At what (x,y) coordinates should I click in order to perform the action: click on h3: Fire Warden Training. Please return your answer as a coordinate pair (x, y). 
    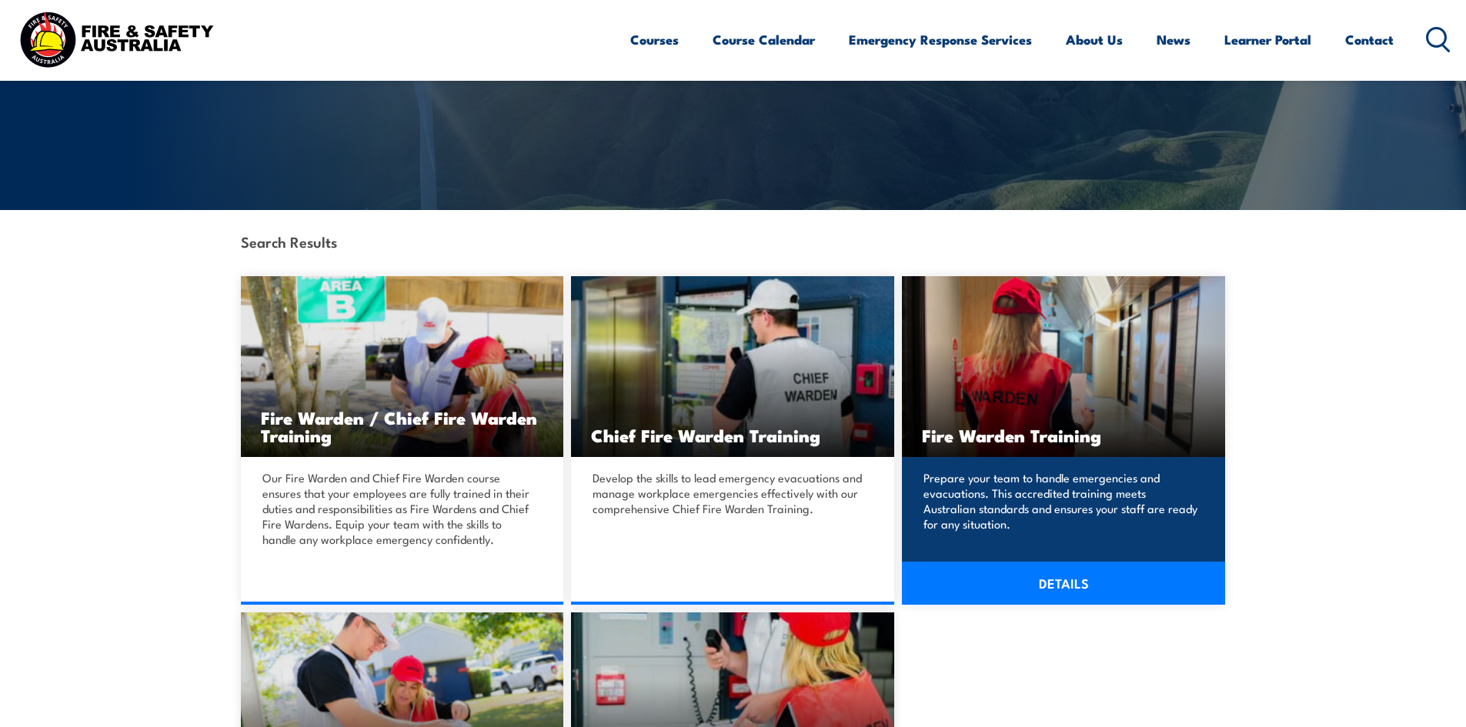
    Looking at the image, I should click on (1063, 435).